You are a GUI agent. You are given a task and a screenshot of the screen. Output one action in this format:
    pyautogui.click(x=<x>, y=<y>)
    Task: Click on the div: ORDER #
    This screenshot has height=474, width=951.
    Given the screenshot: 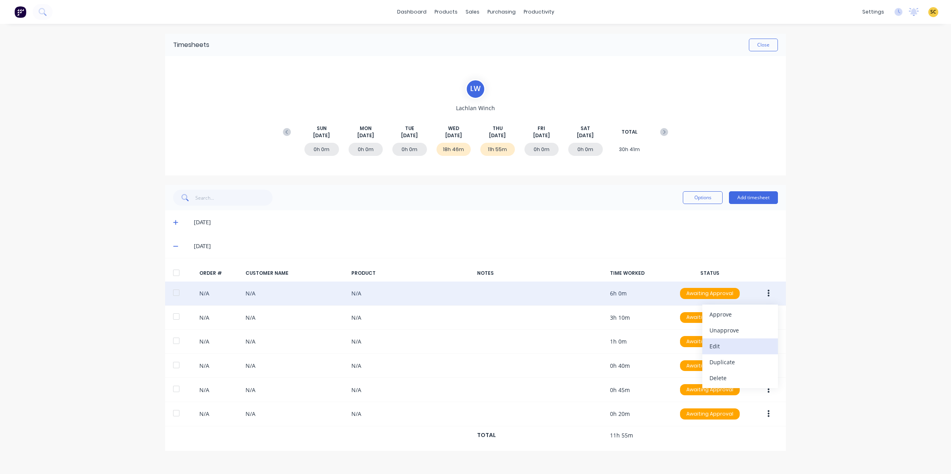 What is the action you would take?
    pyautogui.click(x=219, y=273)
    